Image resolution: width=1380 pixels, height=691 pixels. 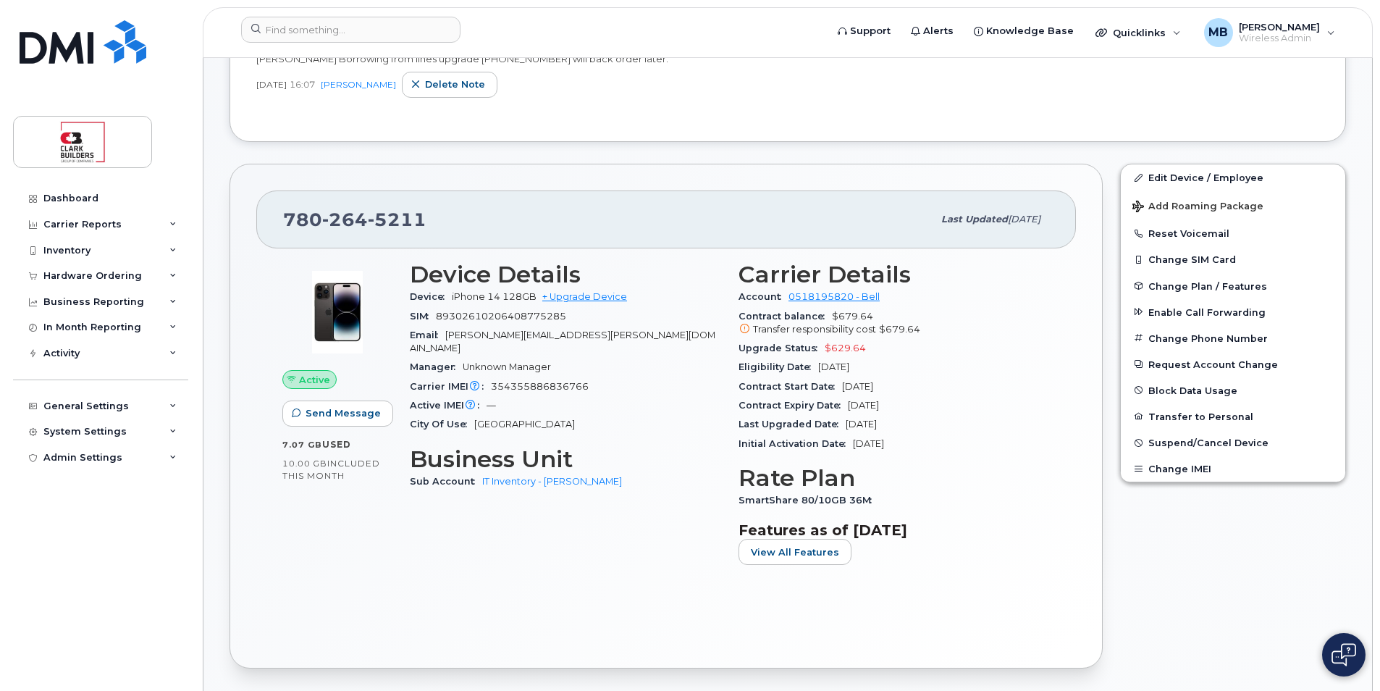 What do you see at coordinates (446, 481) in the screenshot?
I see `span: Sub Account` at bounding box center [446, 481].